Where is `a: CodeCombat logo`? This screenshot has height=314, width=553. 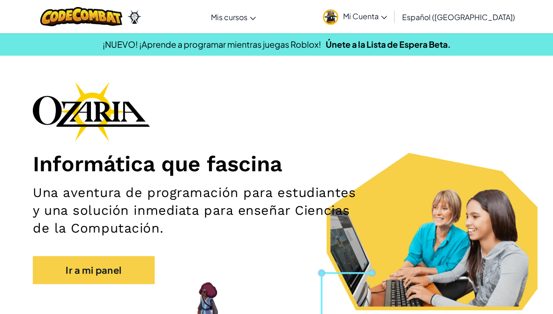
a: CodeCombat logo is located at coordinates (81, 16).